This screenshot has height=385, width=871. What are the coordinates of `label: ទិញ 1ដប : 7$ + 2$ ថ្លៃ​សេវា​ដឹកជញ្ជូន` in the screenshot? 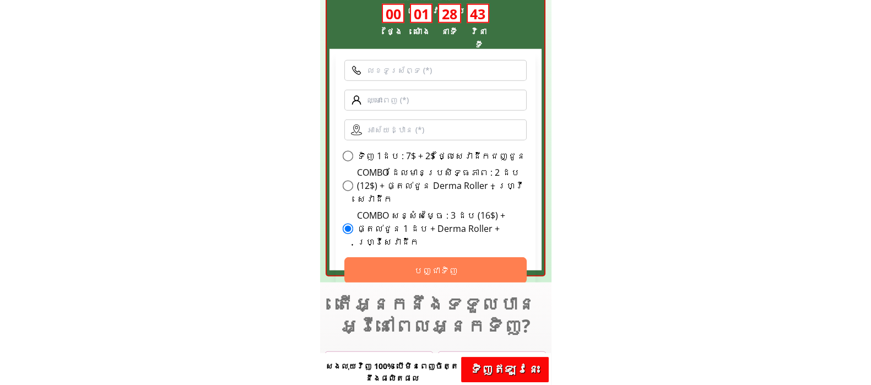 It's located at (441, 156).